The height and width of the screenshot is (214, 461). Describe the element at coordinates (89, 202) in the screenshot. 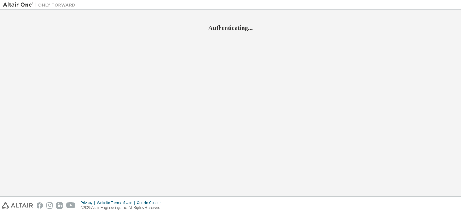

I see `div: Privacy` at that location.